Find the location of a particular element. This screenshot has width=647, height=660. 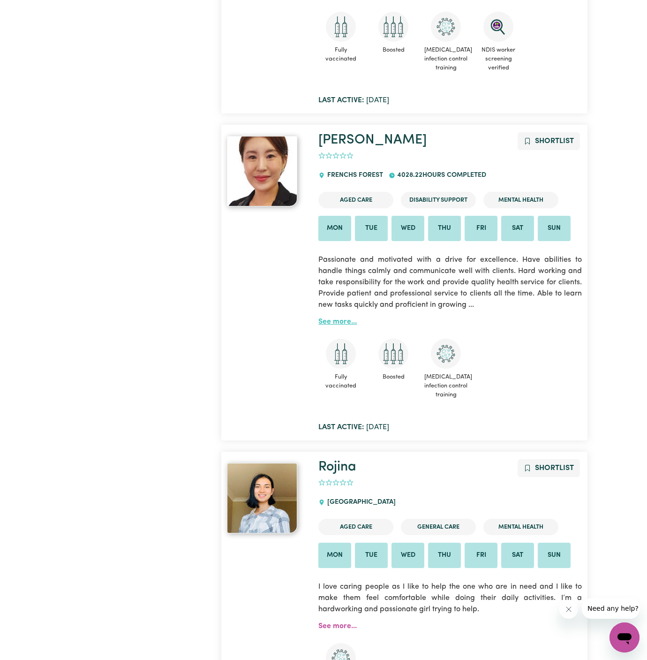

li: General Care is located at coordinates (439, 527).